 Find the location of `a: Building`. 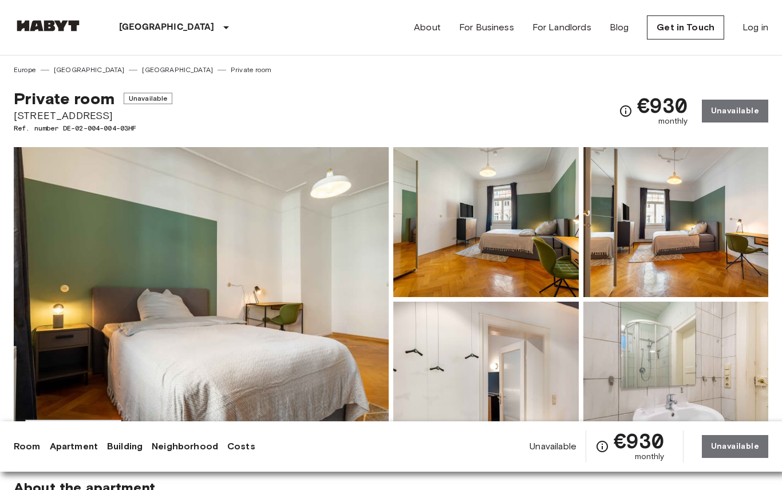

a: Building is located at coordinates (125, 447).